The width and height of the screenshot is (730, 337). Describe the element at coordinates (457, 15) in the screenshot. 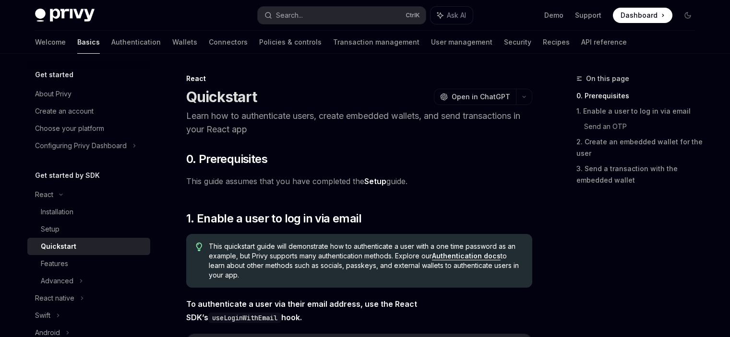

I see `span: Ask AI` at that location.